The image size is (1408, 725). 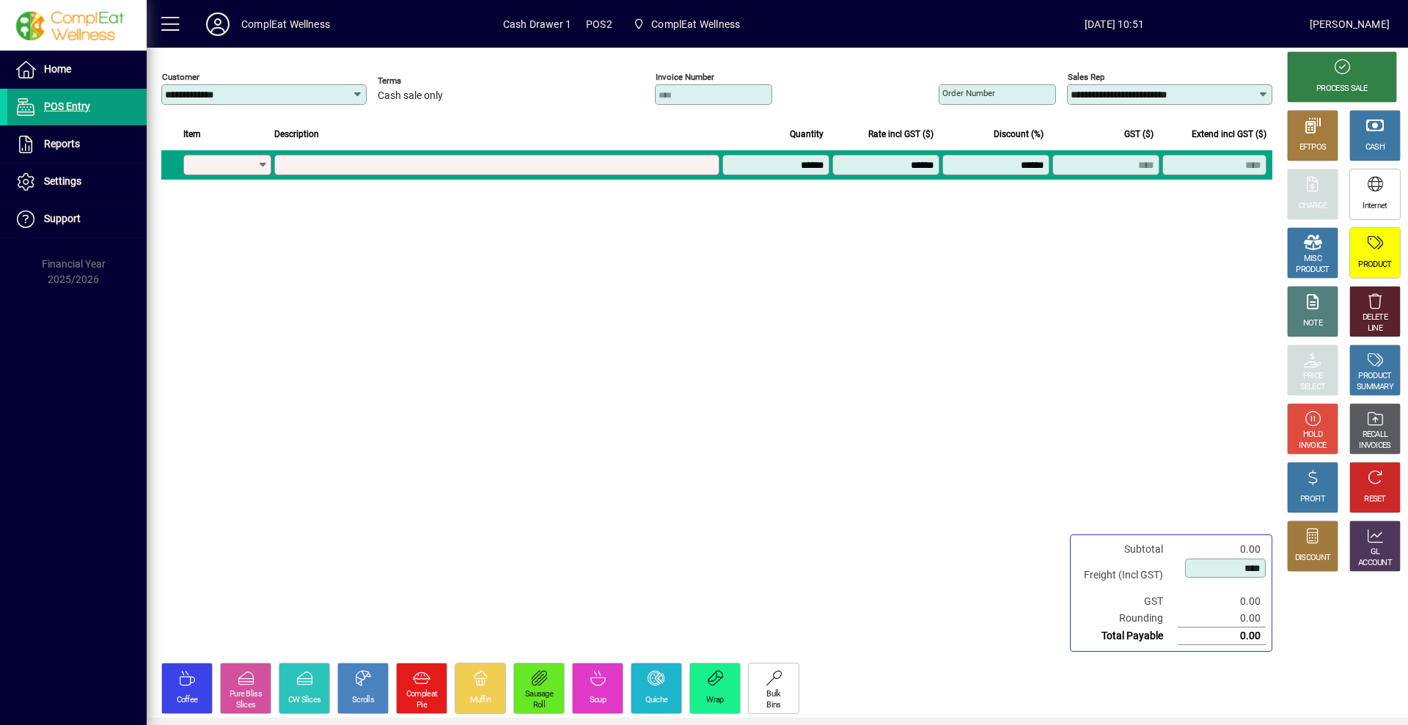 What do you see at coordinates (57, 69) in the screenshot?
I see `span: Home` at bounding box center [57, 69].